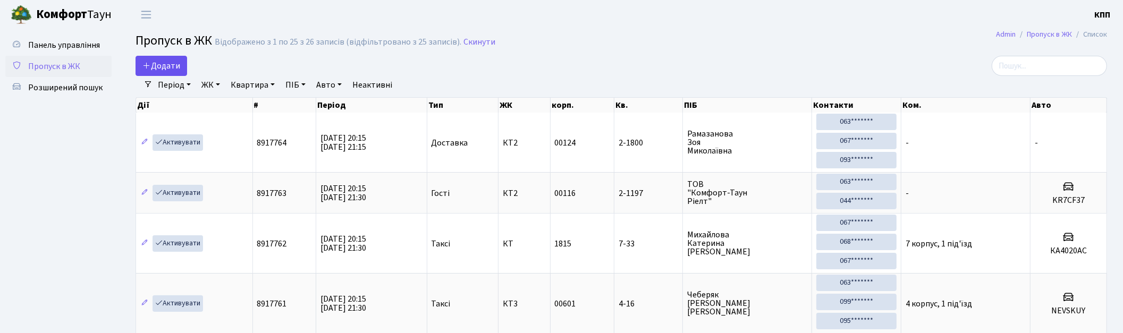  Describe the element at coordinates (565, 143) in the screenshot. I see `span: 00124` at that location.